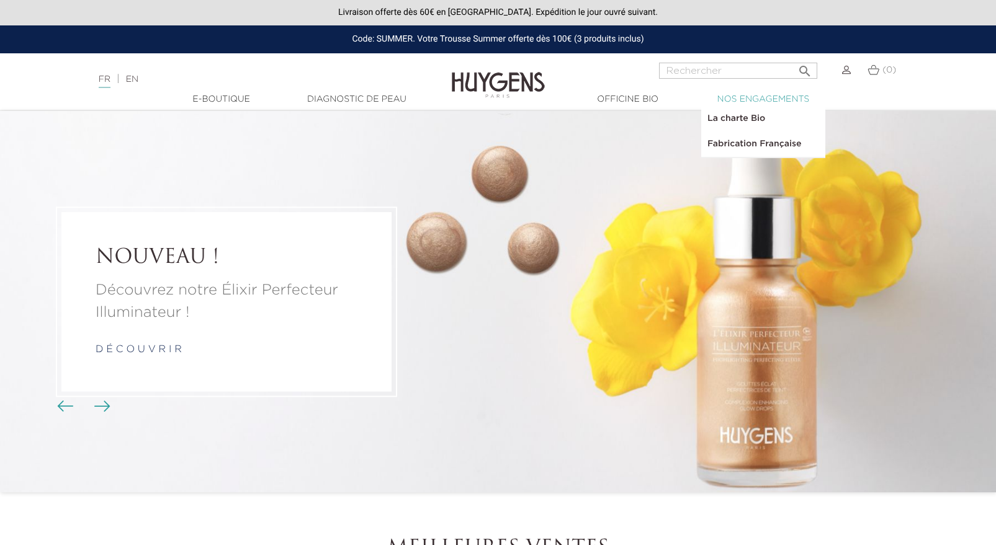 The height and width of the screenshot is (545, 996). What do you see at coordinates (138, 350) in the screenshot?
I see `a: d é c o u v r i r` at bounding box center [138, 350].